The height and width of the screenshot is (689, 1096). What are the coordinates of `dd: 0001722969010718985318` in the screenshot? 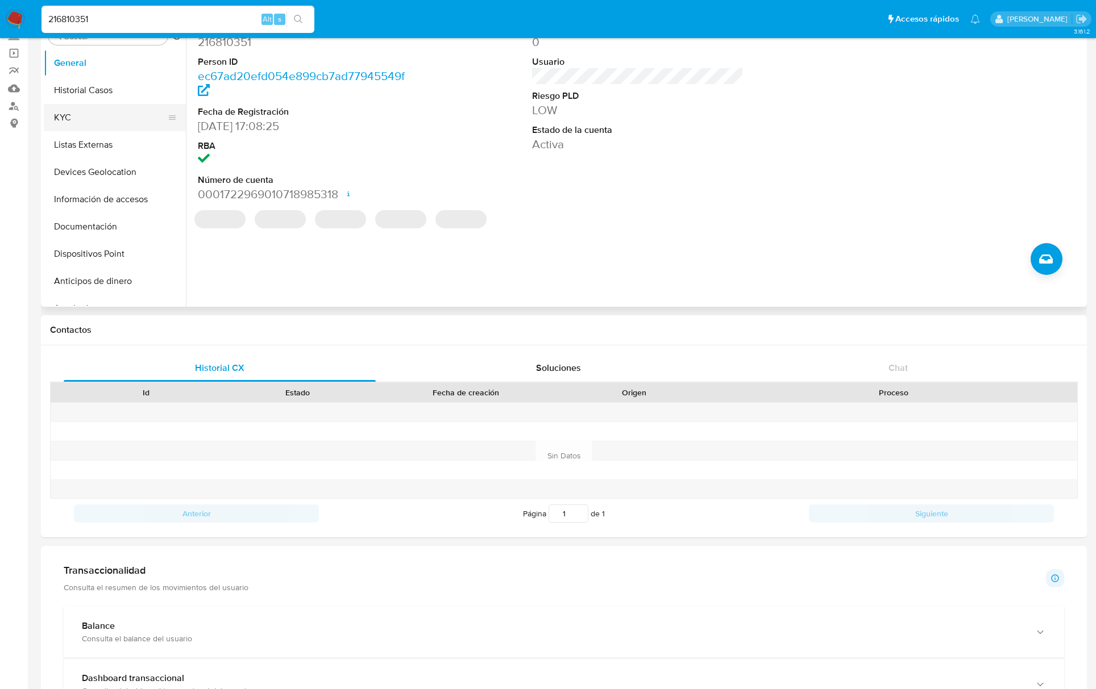 It's located at (303, 194).